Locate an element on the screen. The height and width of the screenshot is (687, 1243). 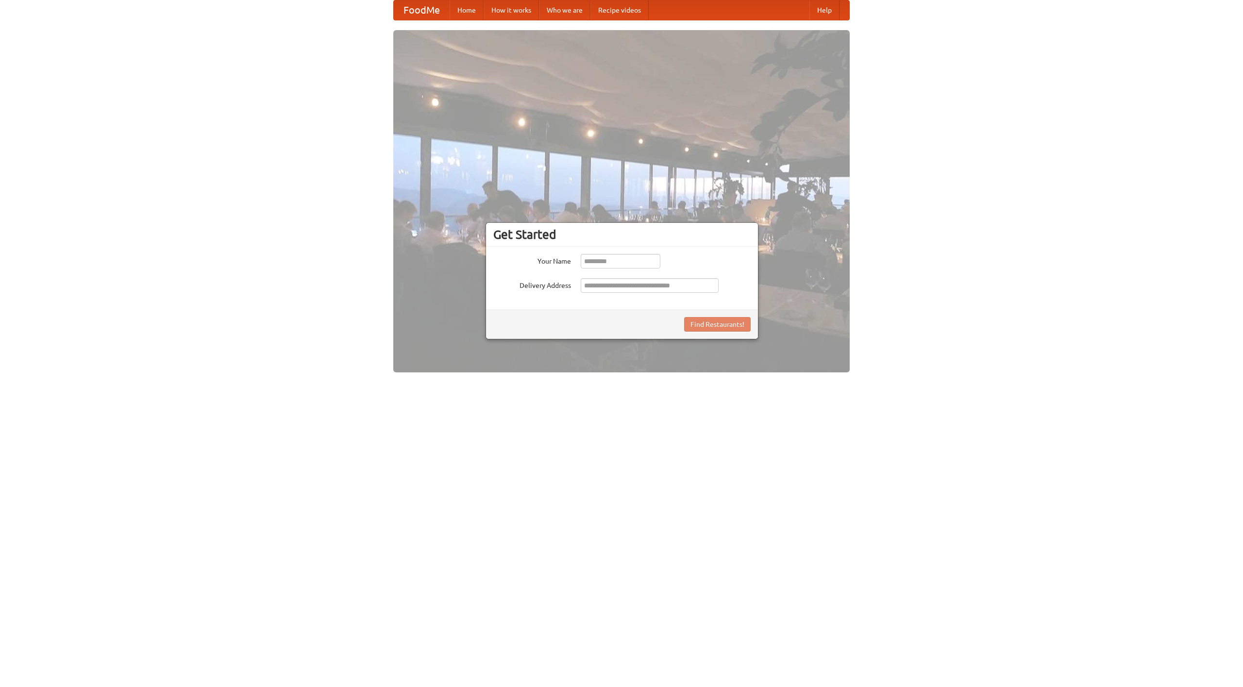
a: Who we are is located at coordinates (565, 10).